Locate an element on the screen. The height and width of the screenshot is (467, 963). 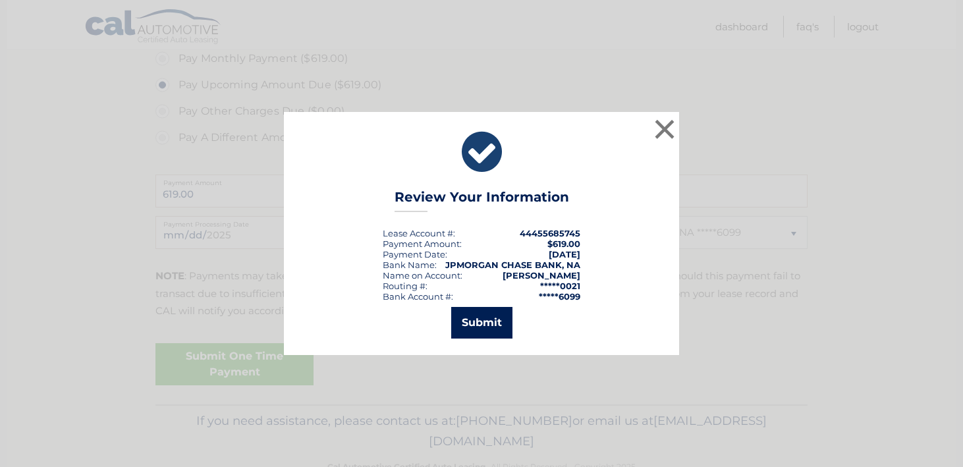
button: Submit is located at coordinates (482, 323).